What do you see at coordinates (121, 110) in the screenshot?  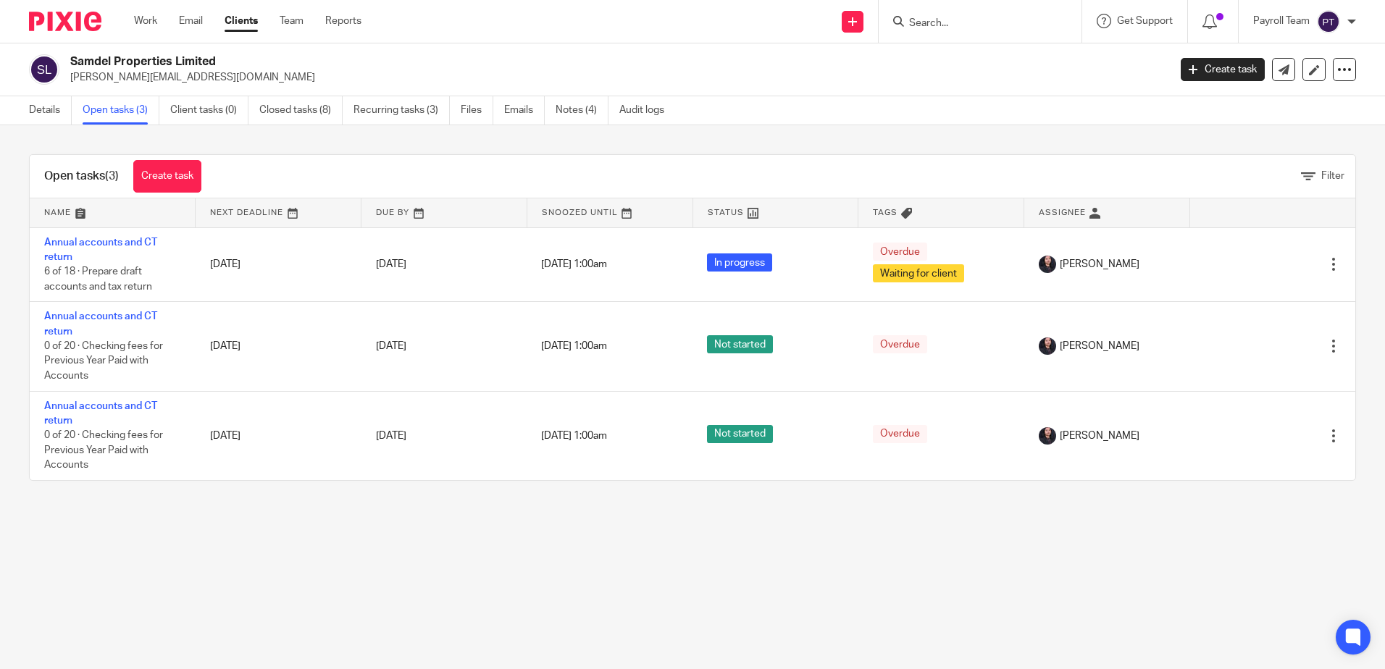 I see `a: Open tasks (3)` at bounding box center [121, 110].